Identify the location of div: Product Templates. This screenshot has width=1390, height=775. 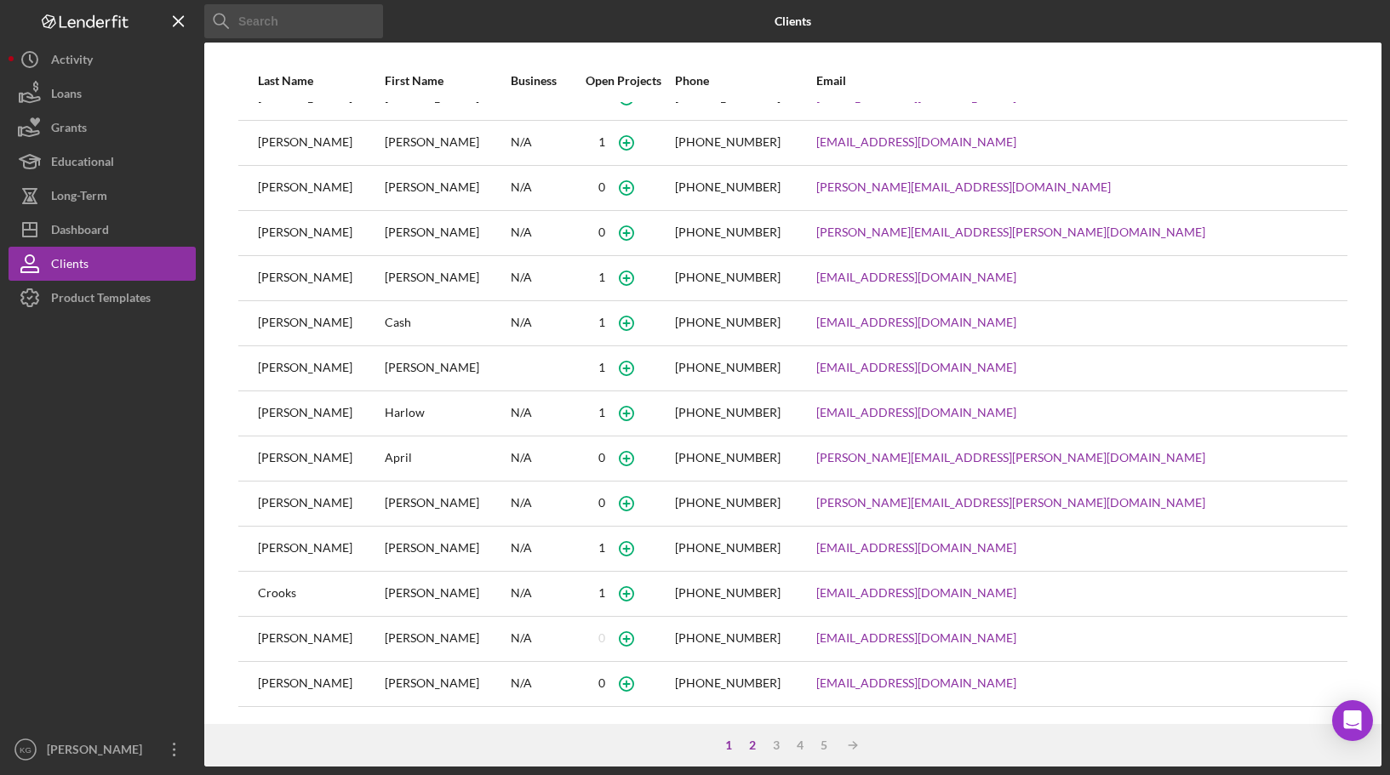
(100, 300).